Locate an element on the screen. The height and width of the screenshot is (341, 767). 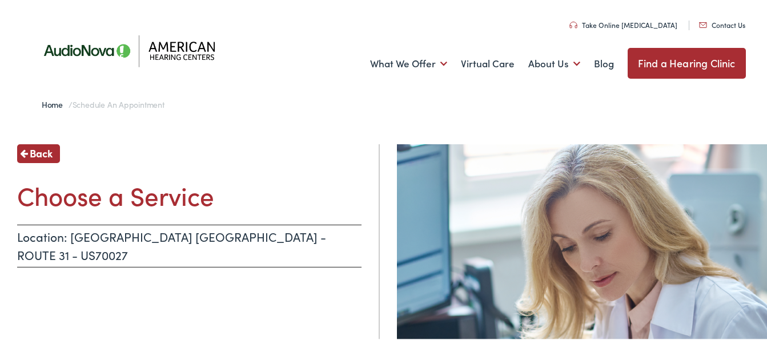
a: Contact Us is located at coordinates (721, 22).